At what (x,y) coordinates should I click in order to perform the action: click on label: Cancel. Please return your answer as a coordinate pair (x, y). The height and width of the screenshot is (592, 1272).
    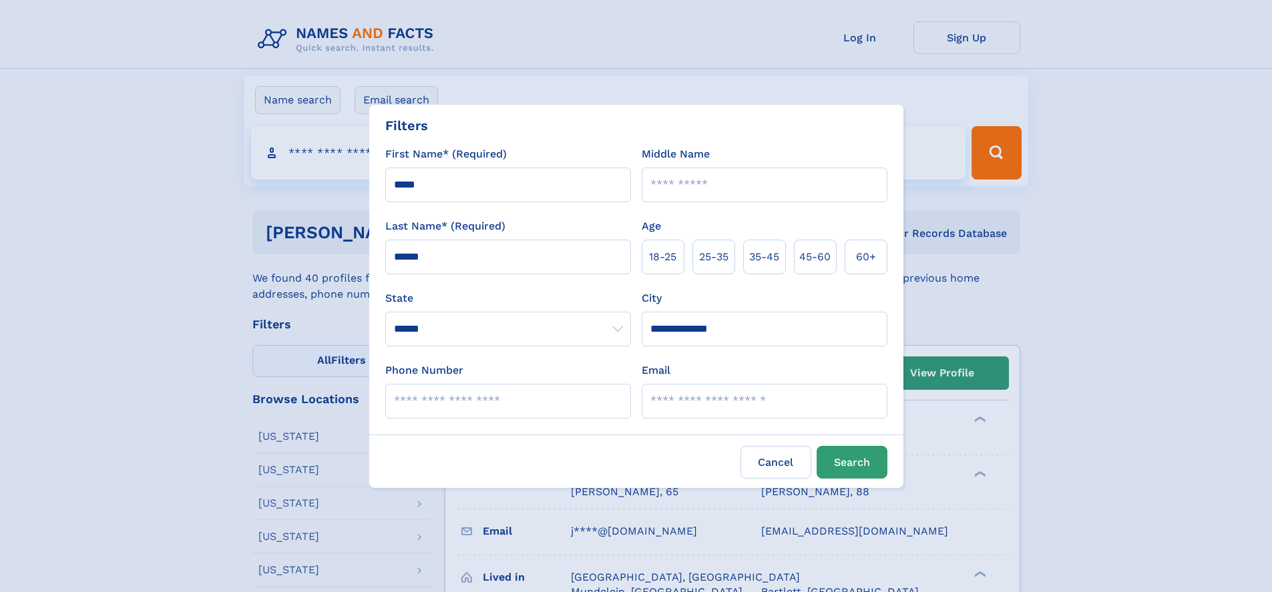
    Looking at the image, I should click on (776, 462).